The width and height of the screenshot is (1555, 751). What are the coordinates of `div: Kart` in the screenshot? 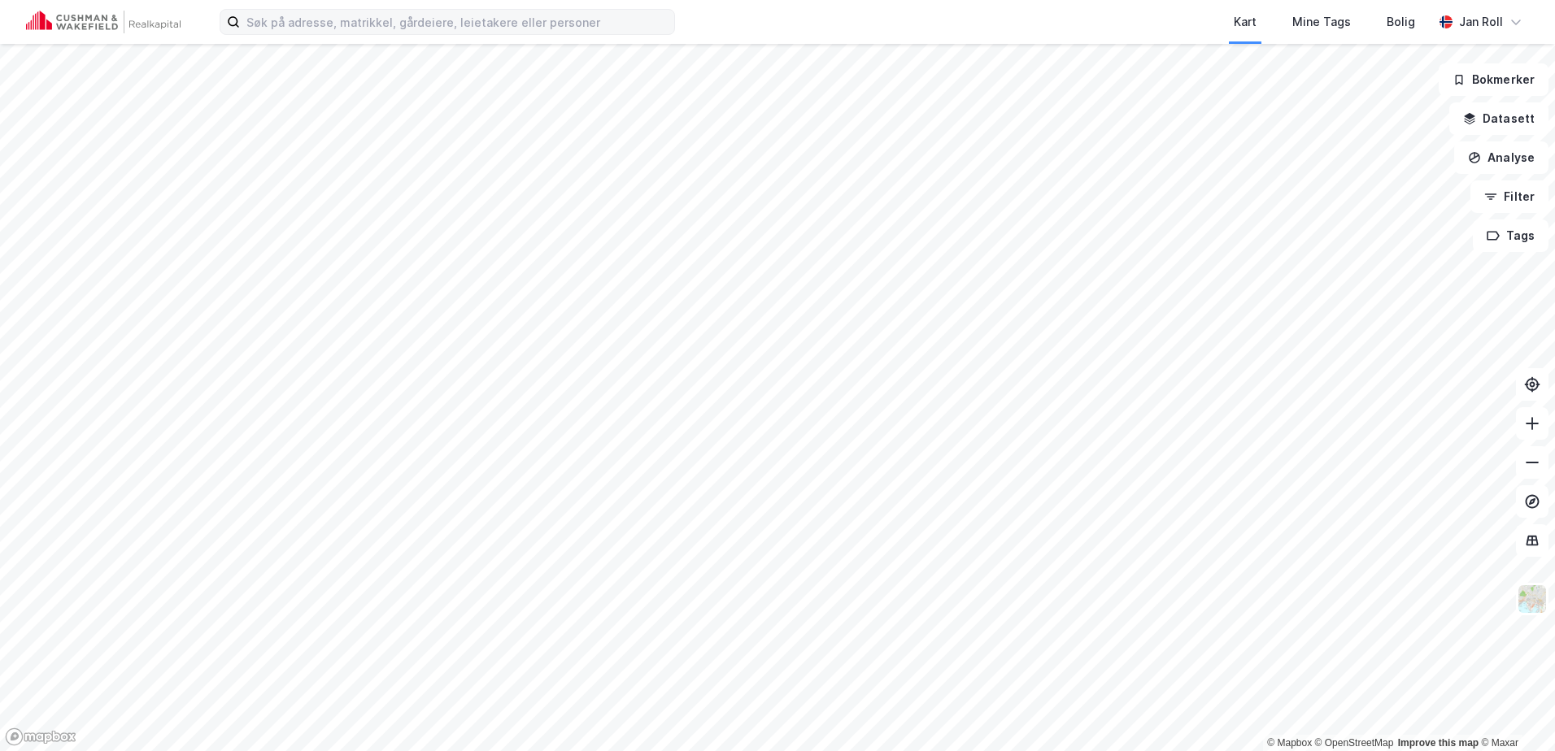 It's located at (1245, 22).